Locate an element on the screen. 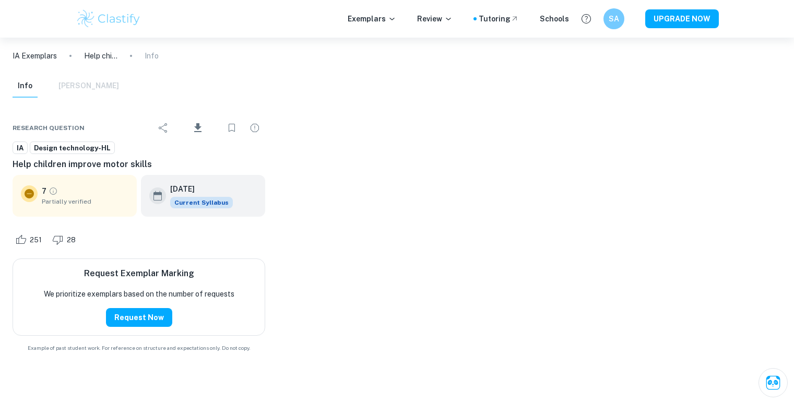  h6: Request Exemplar Marking is located at coordinates (139, 274).